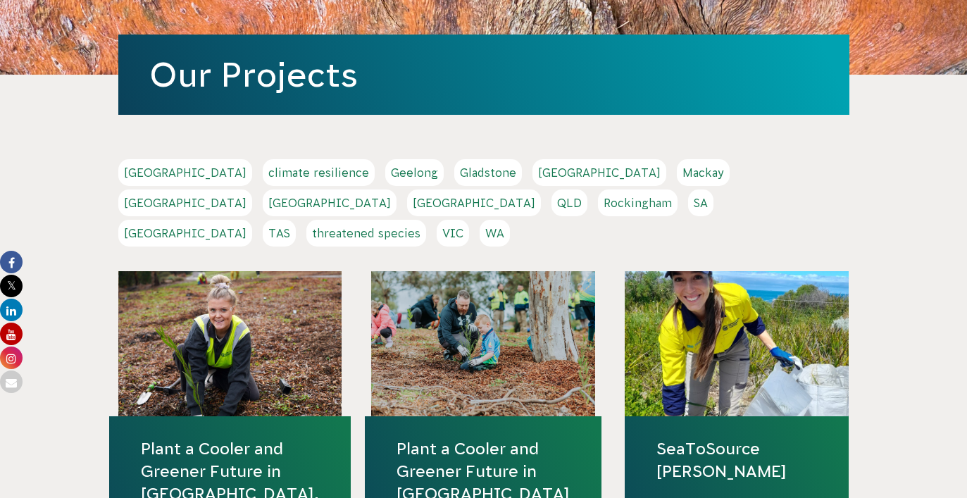 The image size is (967, 498). What do you see at coordinates (366, 233) in the screenshot?
I see `a: threatened species` at bounding box center [366, 233].